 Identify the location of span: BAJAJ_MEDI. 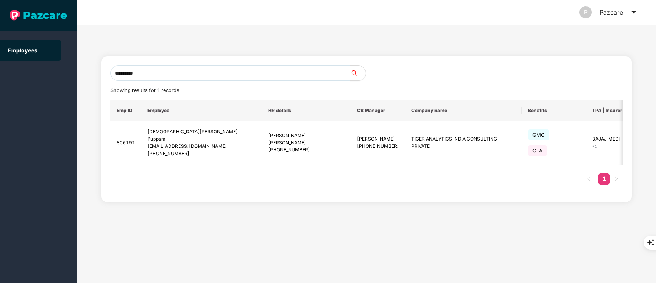
(606, 138).